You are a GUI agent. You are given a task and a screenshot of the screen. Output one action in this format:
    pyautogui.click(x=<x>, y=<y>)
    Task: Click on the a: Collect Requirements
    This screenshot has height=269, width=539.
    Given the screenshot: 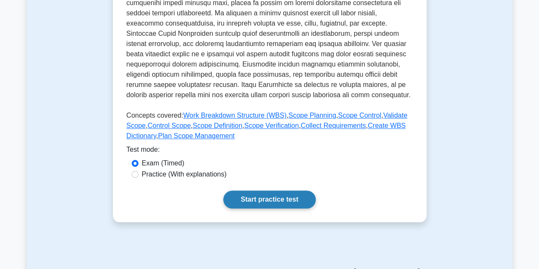 What is the action you would take?
    pyautogui.click(x=333, y=125)
    